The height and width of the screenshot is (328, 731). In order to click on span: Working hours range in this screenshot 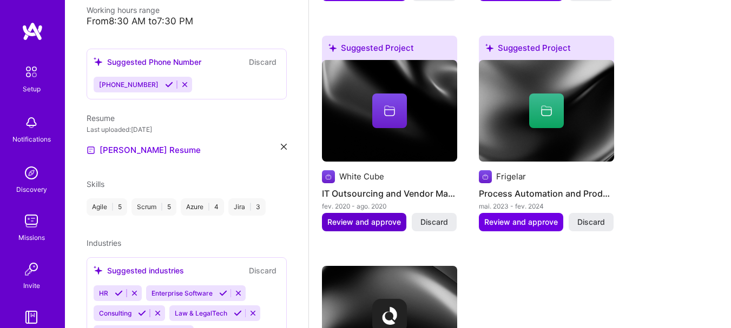, I will do `click(123, 10)`.